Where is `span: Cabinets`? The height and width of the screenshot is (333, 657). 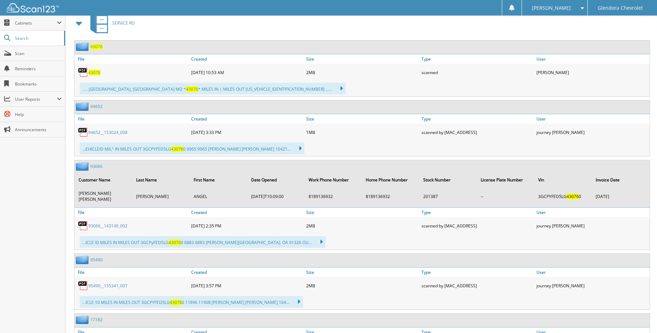
span: Cabinets is located at coordinates (36, 23).